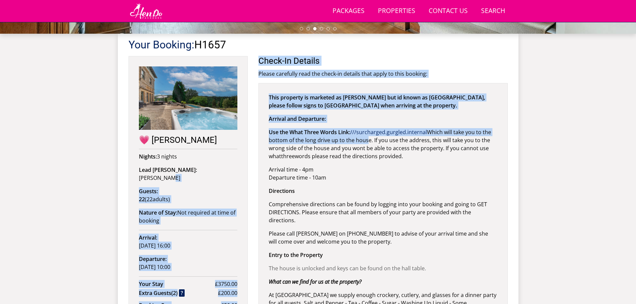  What do you see at coordinates (349, 11) in the screenshot?
I see `a: Packages` at bounding box center [349, 11].